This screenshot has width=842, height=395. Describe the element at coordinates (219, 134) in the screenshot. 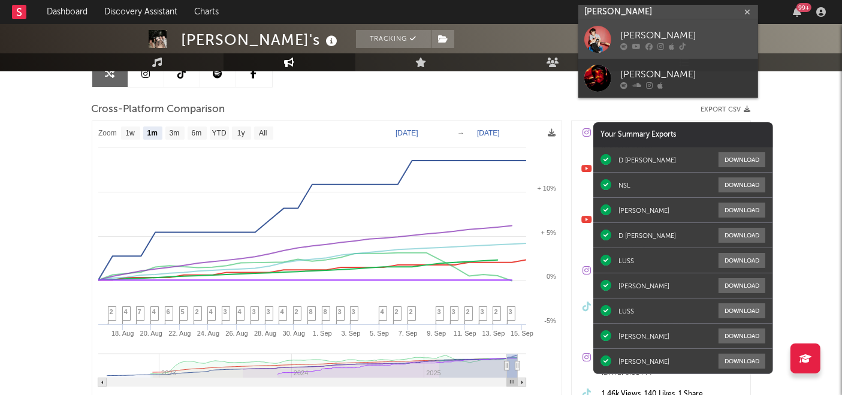

I see `text: YTD` at that location.